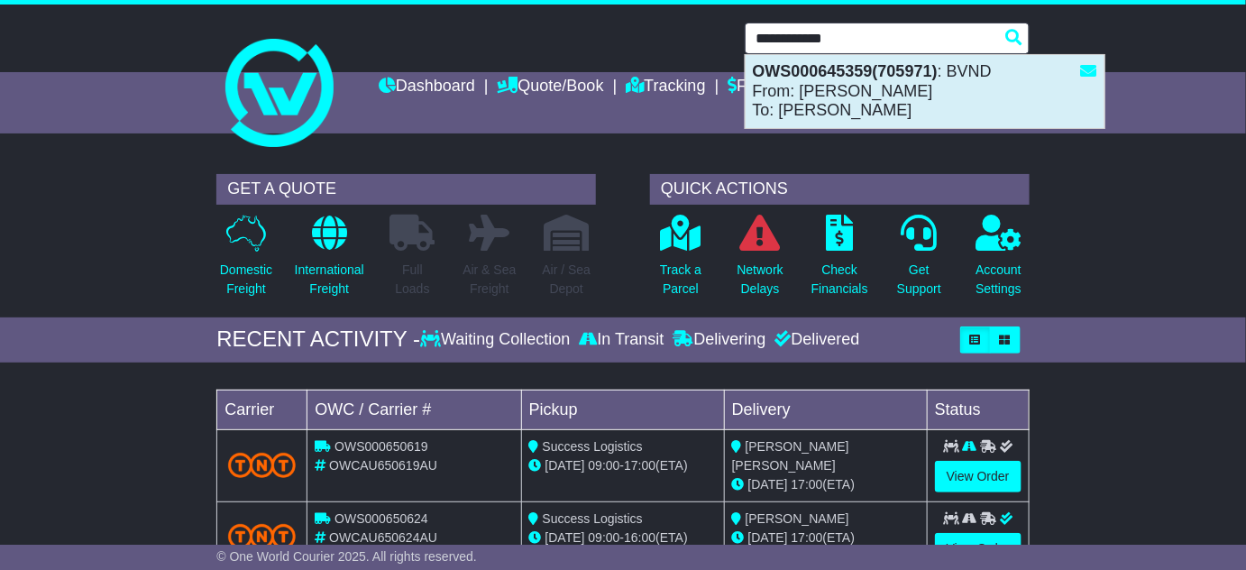 This screenshot has height=570, width=1246. What do you see at coordinates (381, 518) in the screenshot?
I see `span: OWS000650624` at bounding box center [381, 518].